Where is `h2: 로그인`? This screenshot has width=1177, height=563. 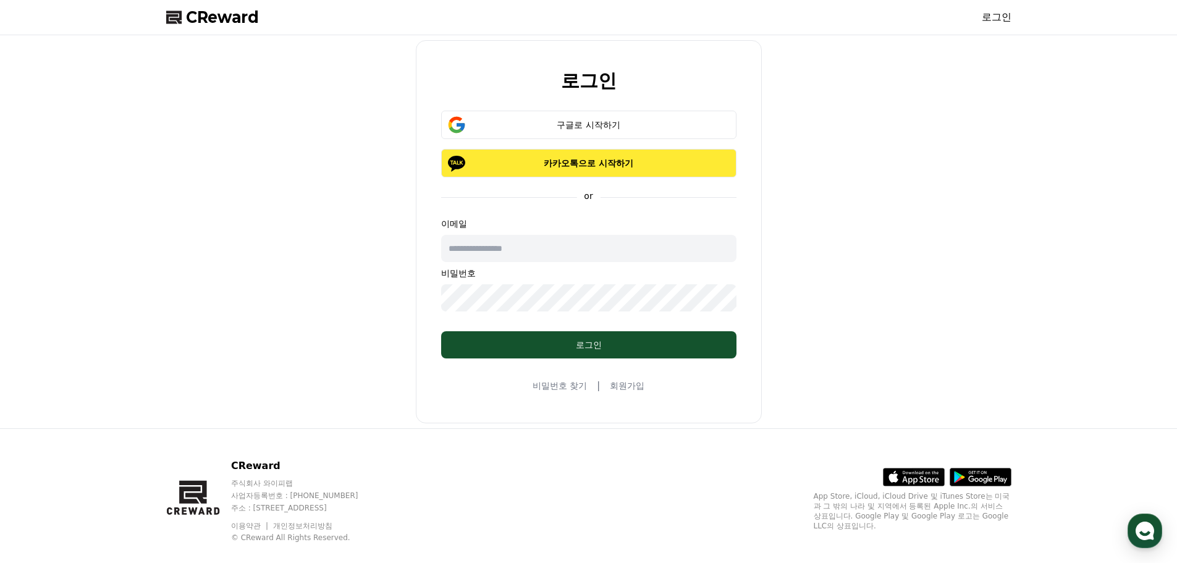
h2: 로그인 is located at coordinates (589, 80).